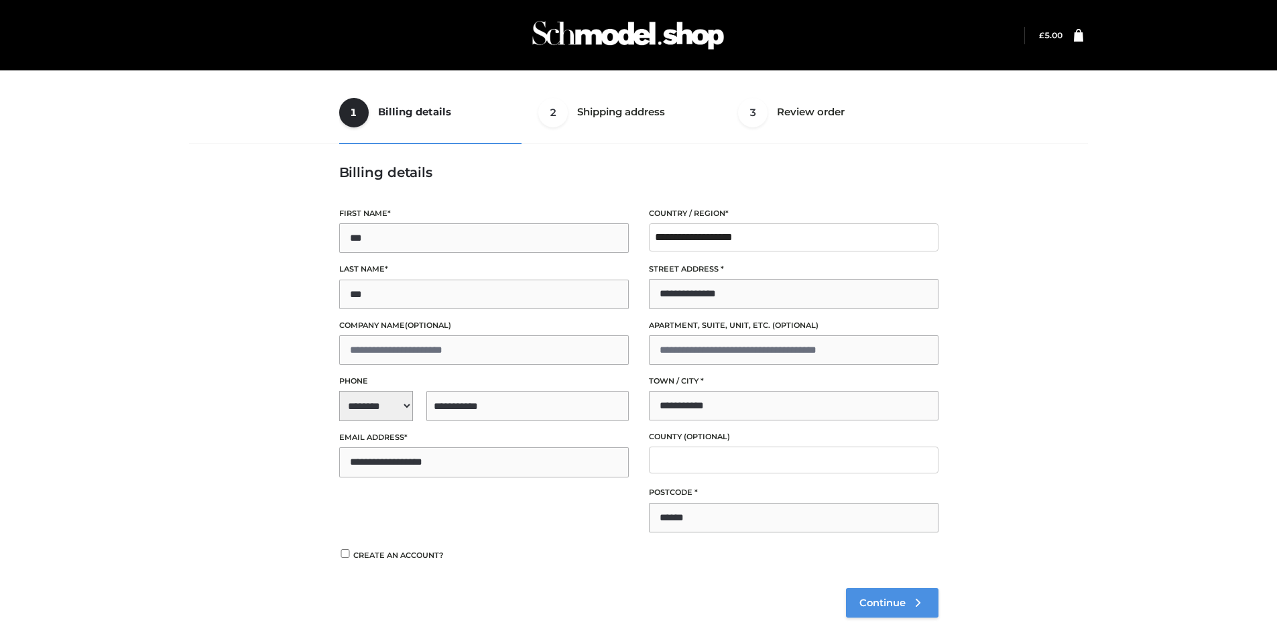  I want to click on span: Create an account?, so click(398, 555).